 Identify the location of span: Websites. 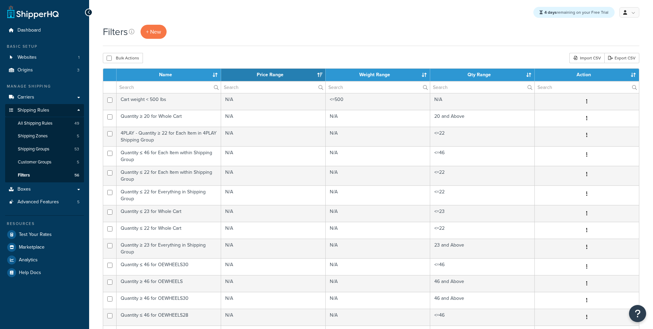
(27, 57).